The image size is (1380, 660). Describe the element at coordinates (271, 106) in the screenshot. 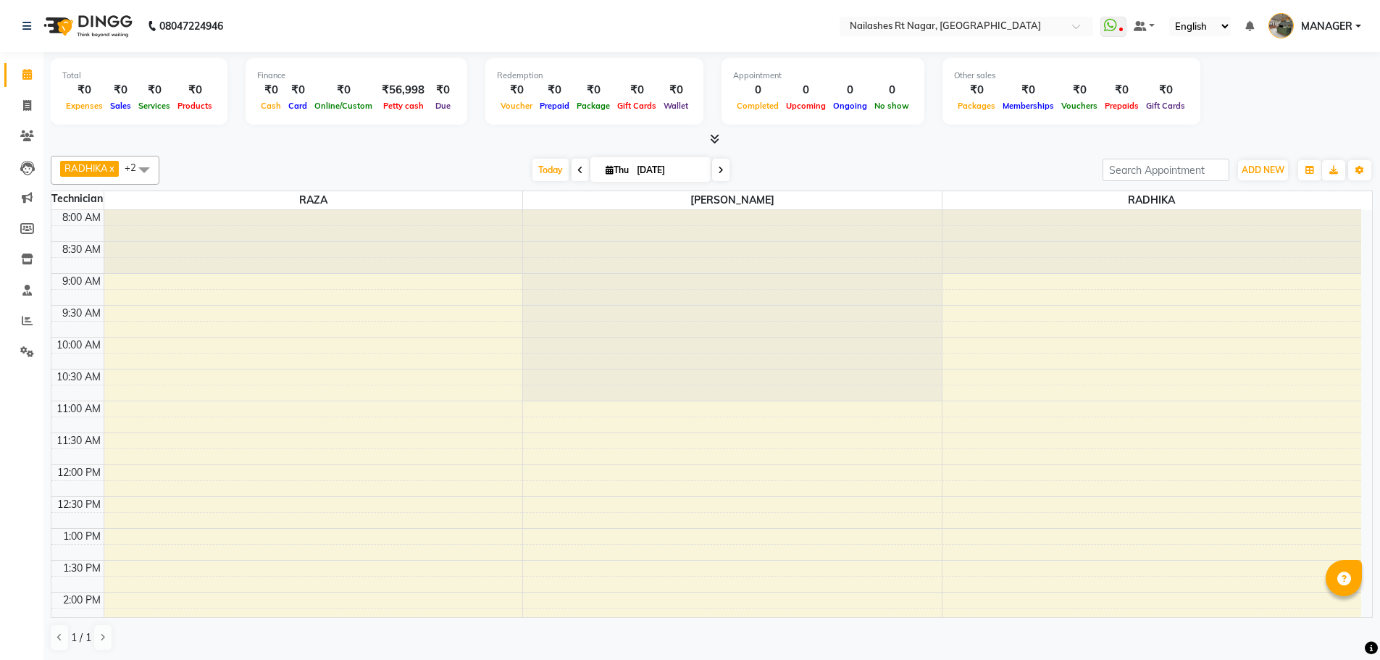

I see `span: Cash` at that location.